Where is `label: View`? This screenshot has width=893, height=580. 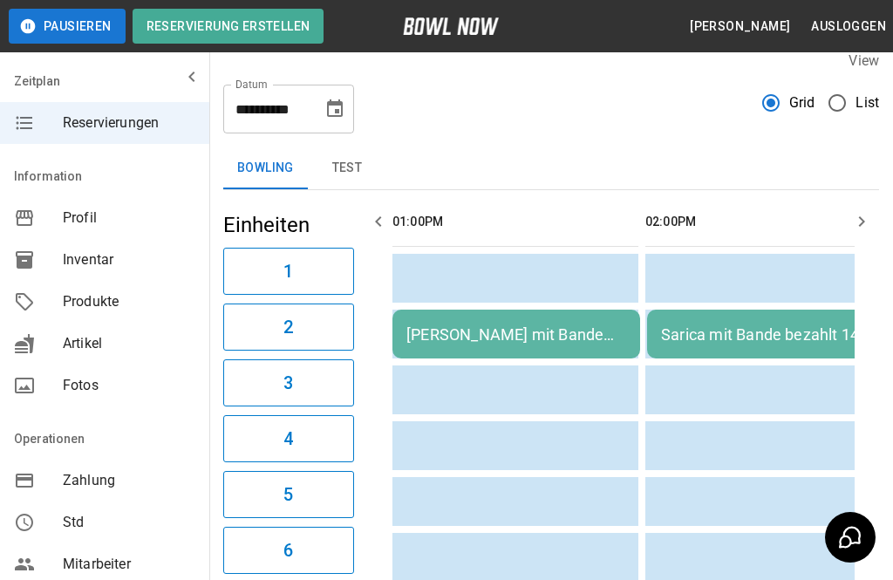
label: View is located at coordinates (863, 60).